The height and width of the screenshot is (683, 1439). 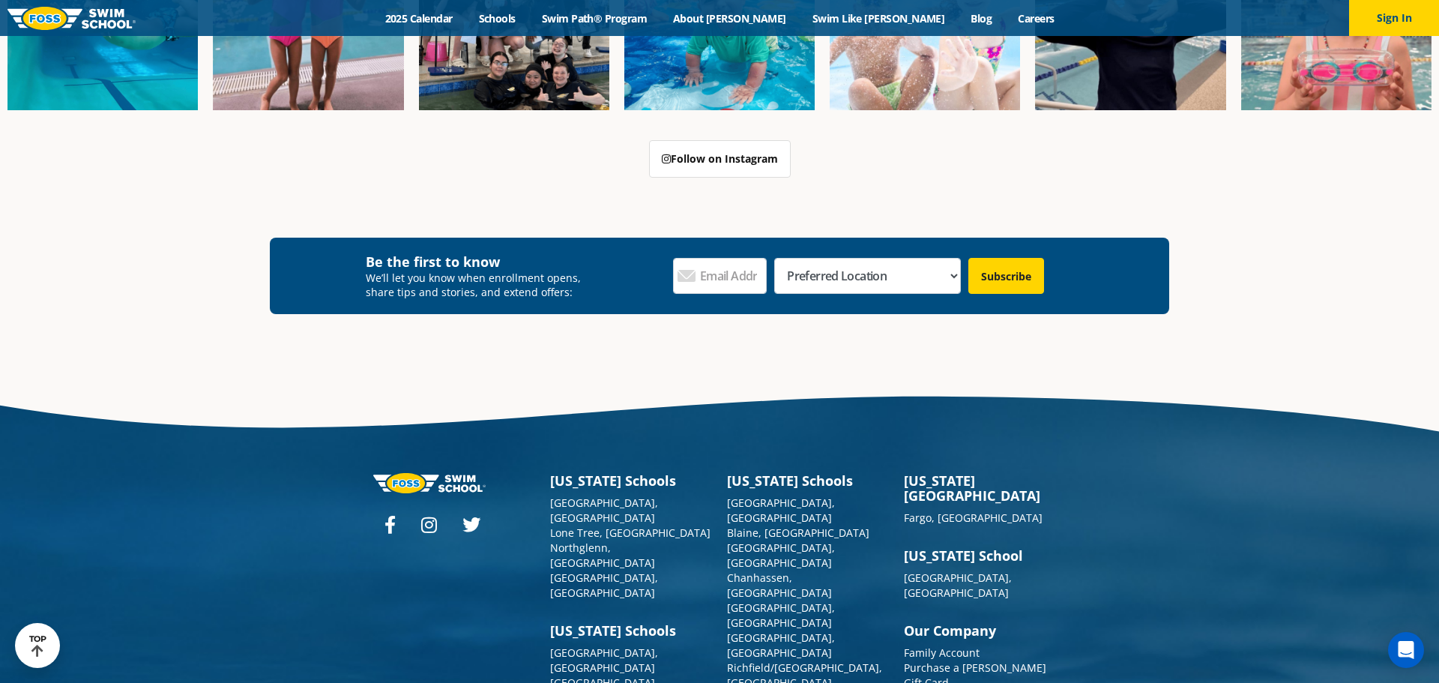 I want to click on a: Blog, so click(x=981, y=18).